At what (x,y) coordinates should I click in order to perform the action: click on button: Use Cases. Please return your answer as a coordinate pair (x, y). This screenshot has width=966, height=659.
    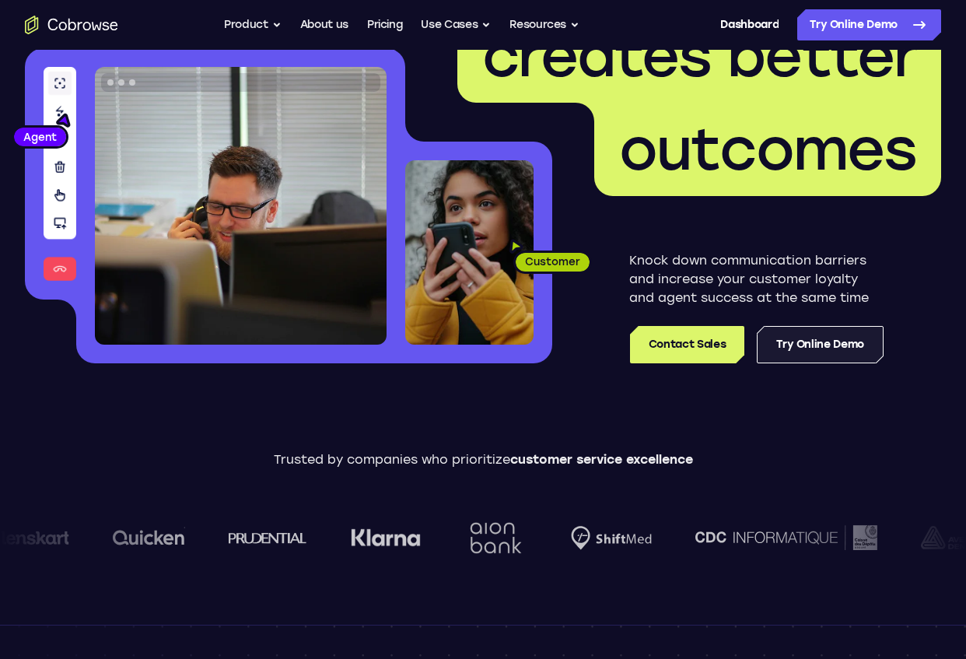
    Looking at the image, I should click on (456, 25).